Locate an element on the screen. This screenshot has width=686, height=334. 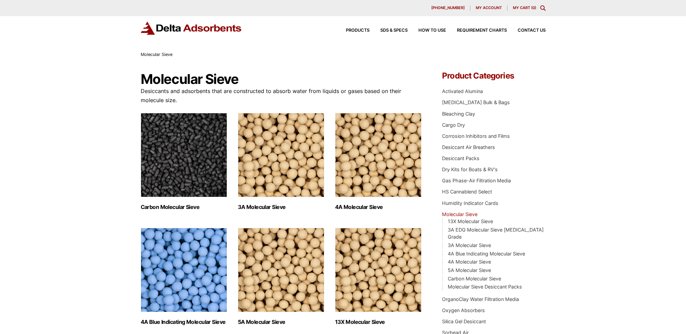
span: My account is located at coordinates (489, 8).